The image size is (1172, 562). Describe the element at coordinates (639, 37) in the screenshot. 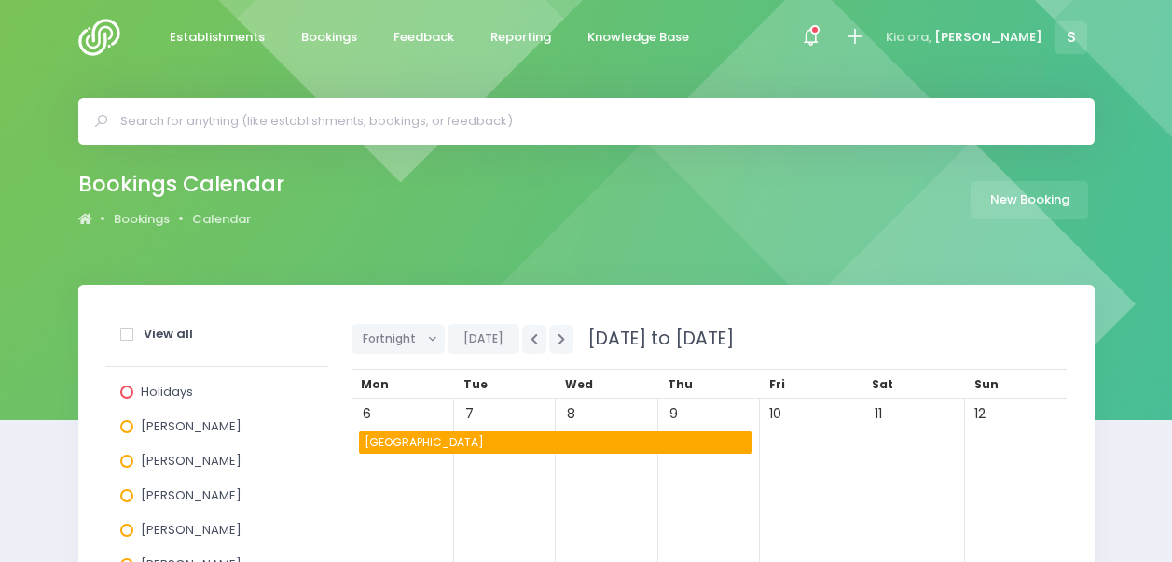

I see `a: Knowledge Base` at that location.